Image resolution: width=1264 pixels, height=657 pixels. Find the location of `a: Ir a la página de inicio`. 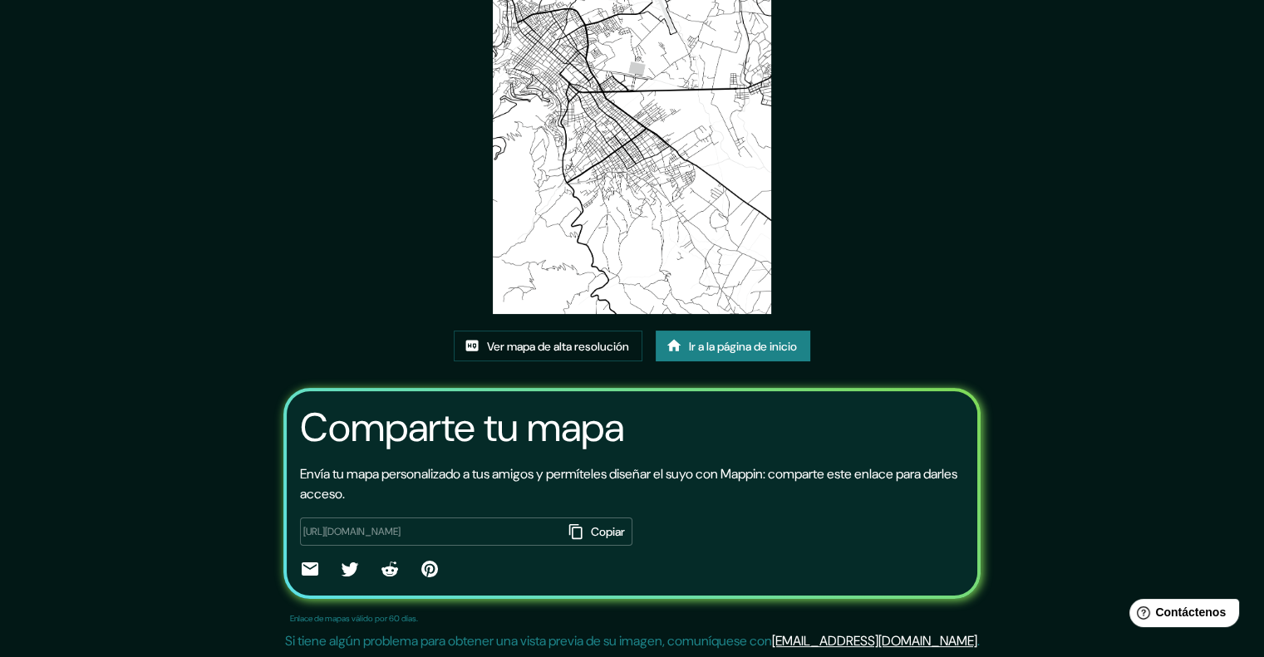

a: Ir a la página de inicio is located at coordinates (733, 347).